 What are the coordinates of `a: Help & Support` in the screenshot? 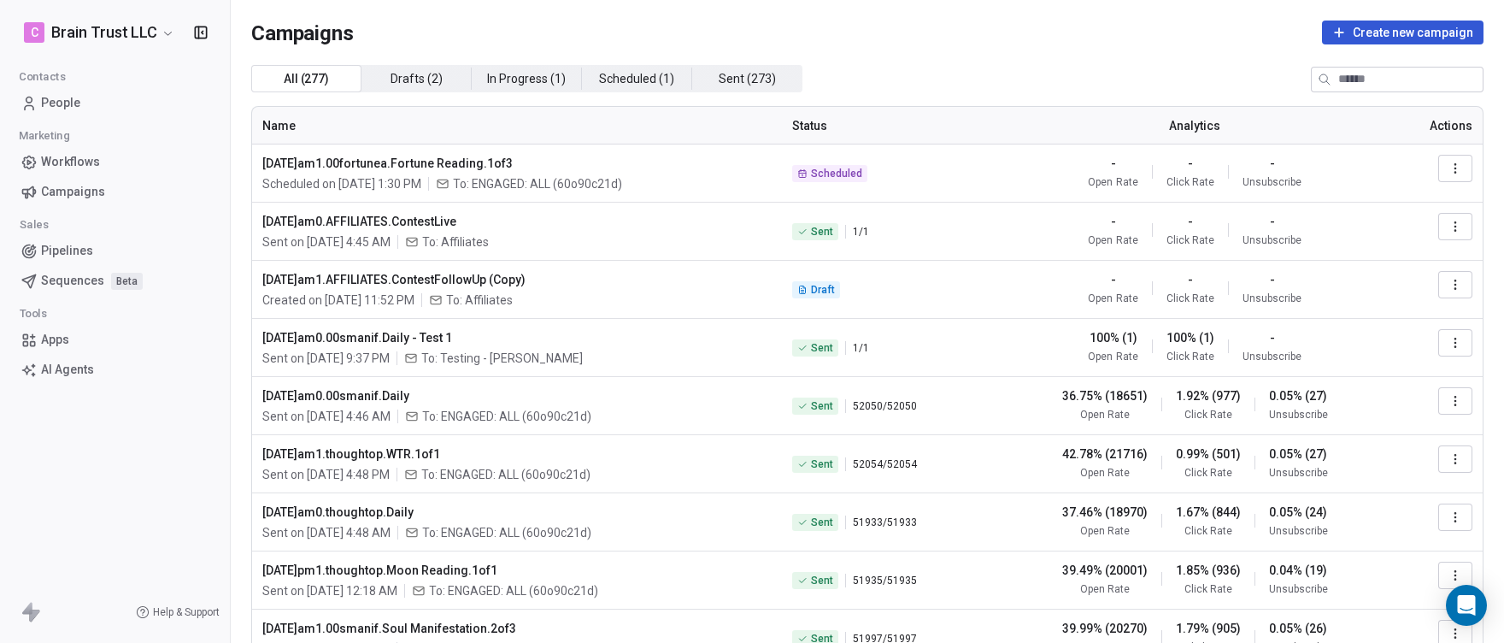 It's located at (178, 612).